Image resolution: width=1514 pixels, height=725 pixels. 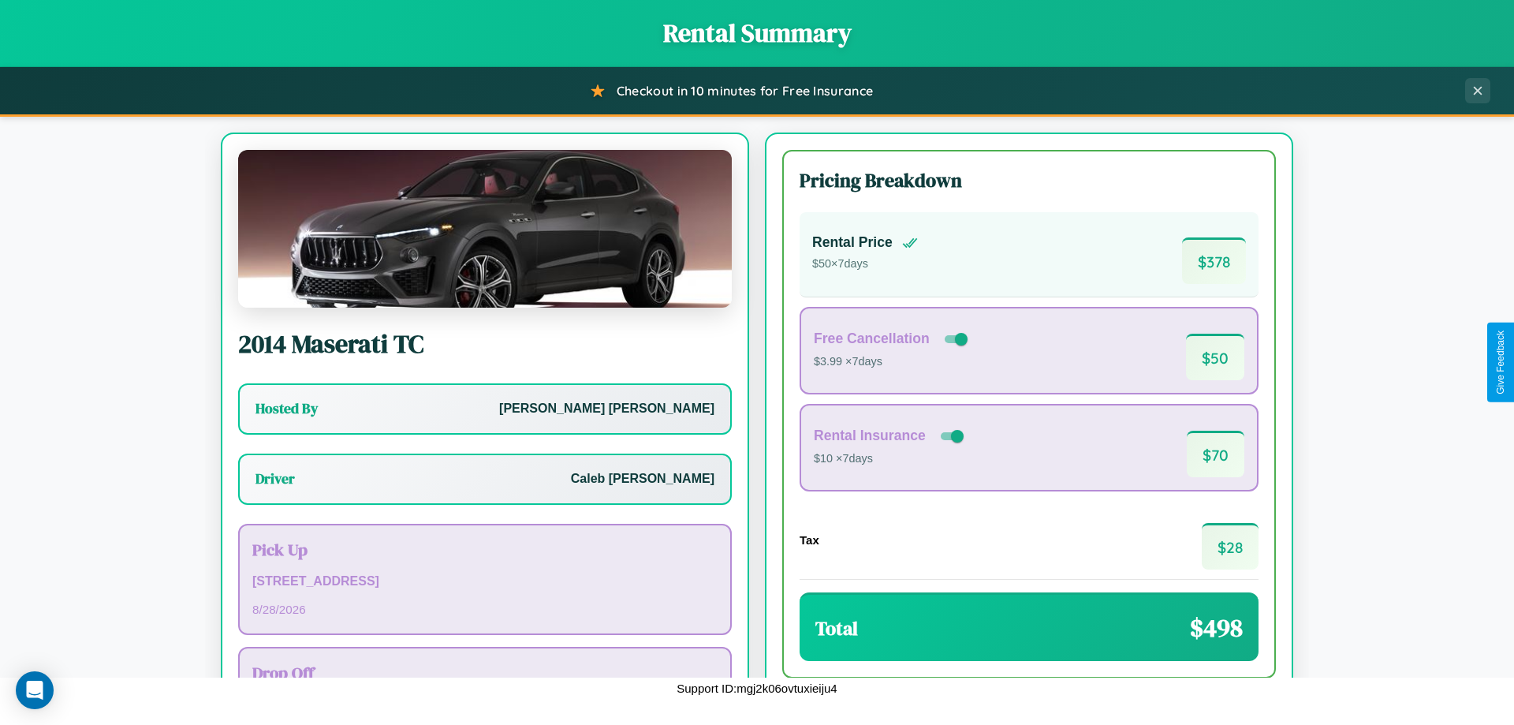 What do you see at coordinates (865, 264) in the screenshot?
I see `p: $ 50 × 7 days` at bounding box center [865, 264].